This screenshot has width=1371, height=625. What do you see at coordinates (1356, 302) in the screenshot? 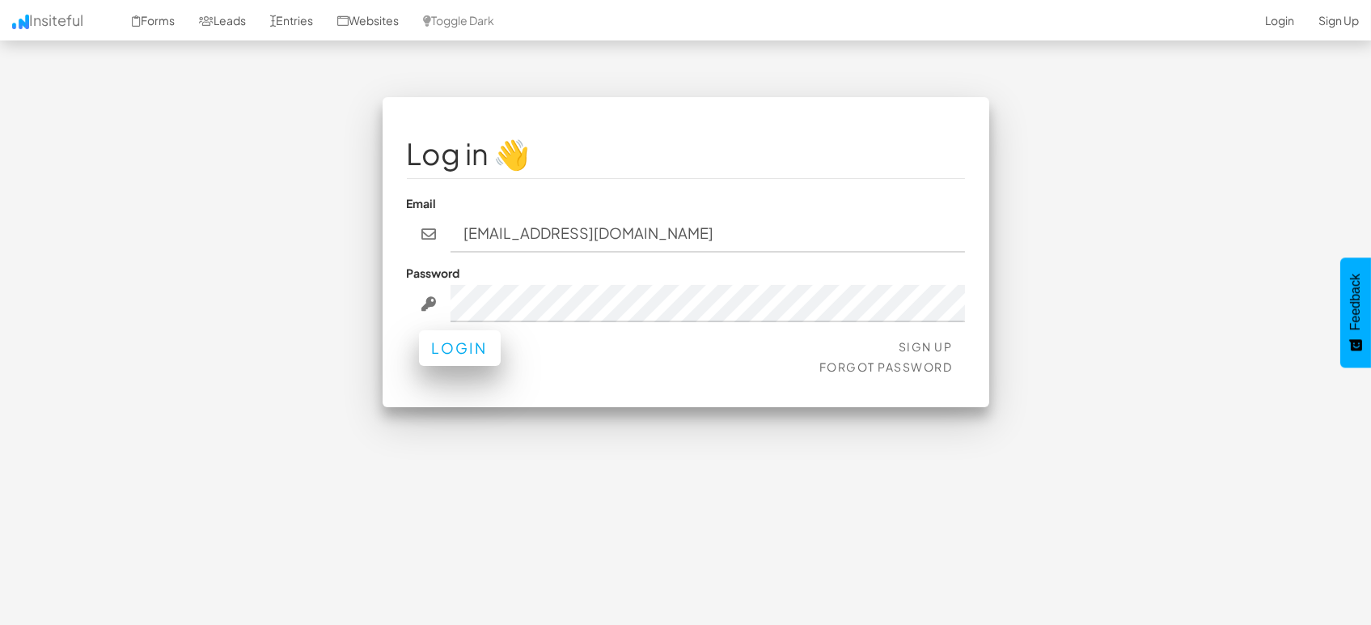
I see `span: Feedback` at bounding box center [1356, 302].